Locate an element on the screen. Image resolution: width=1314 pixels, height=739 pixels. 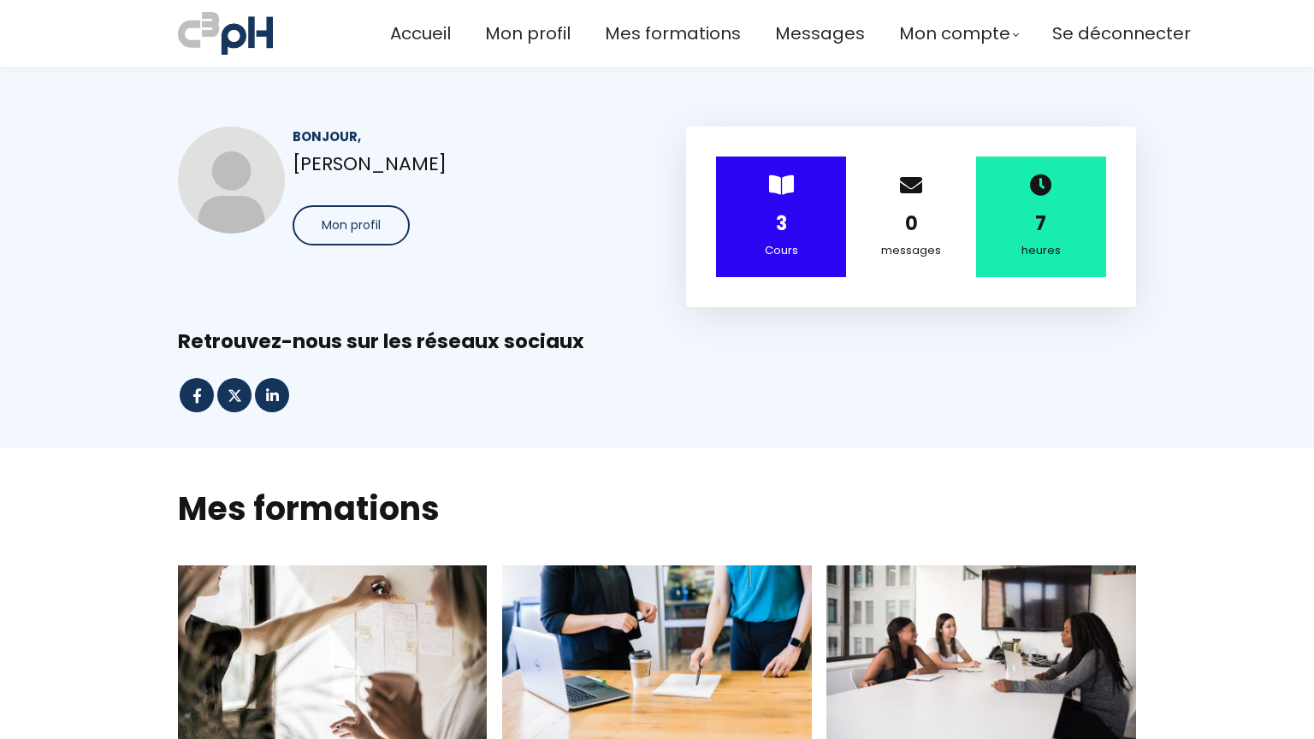
a: Mon profil is located at coordinates (528, 33).